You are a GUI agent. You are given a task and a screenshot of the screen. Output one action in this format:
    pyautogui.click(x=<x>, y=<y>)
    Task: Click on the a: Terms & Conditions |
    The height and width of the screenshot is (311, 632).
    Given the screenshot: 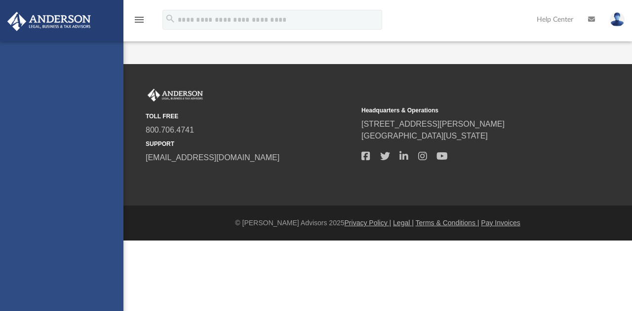 What is the action you would take?
    pyautogui.click(x=447, y=223)
    